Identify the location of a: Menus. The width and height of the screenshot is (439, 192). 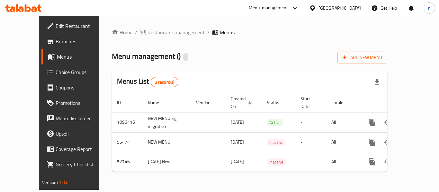
(77, 57).